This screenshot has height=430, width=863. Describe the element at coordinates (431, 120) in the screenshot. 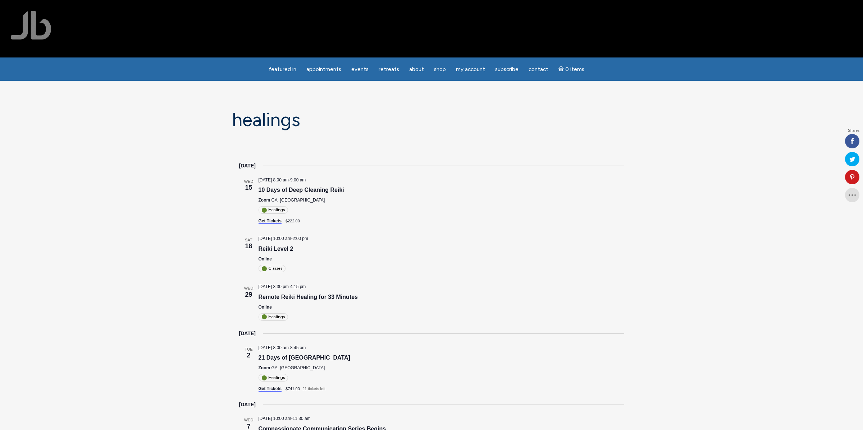

I see `h1: Healings` at that location.